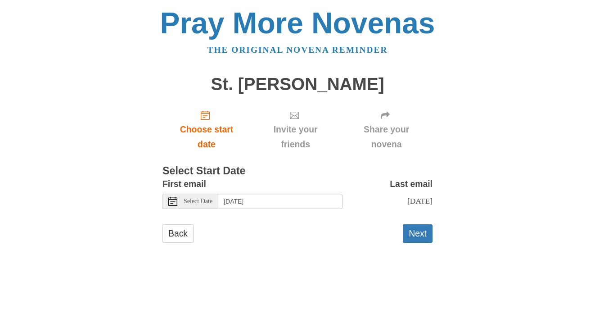 This screenshot has height=314, width=595. What do you see at coordinates (184, 184) in the screenshot?
I see `label: First email` at bounding box center [184, 184].